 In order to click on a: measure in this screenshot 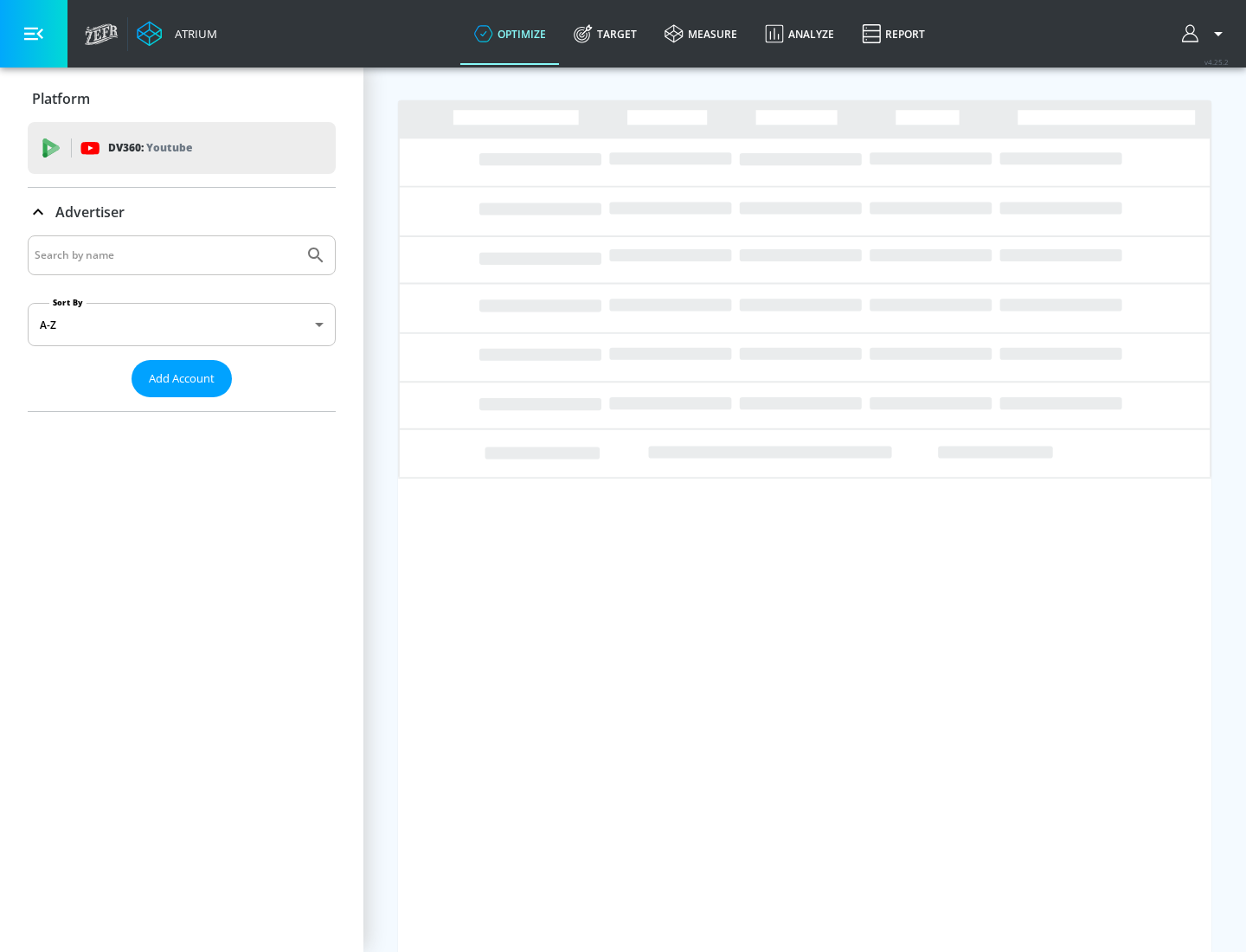, I will do `click(701, 34)`.